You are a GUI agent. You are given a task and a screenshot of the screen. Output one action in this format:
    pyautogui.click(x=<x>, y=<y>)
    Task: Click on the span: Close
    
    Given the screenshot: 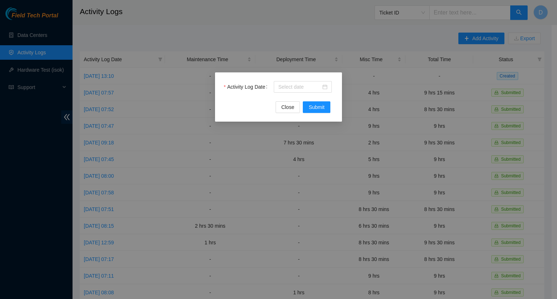 What is the action you would take?
    pyautogui.click(x=288, y=107)
    